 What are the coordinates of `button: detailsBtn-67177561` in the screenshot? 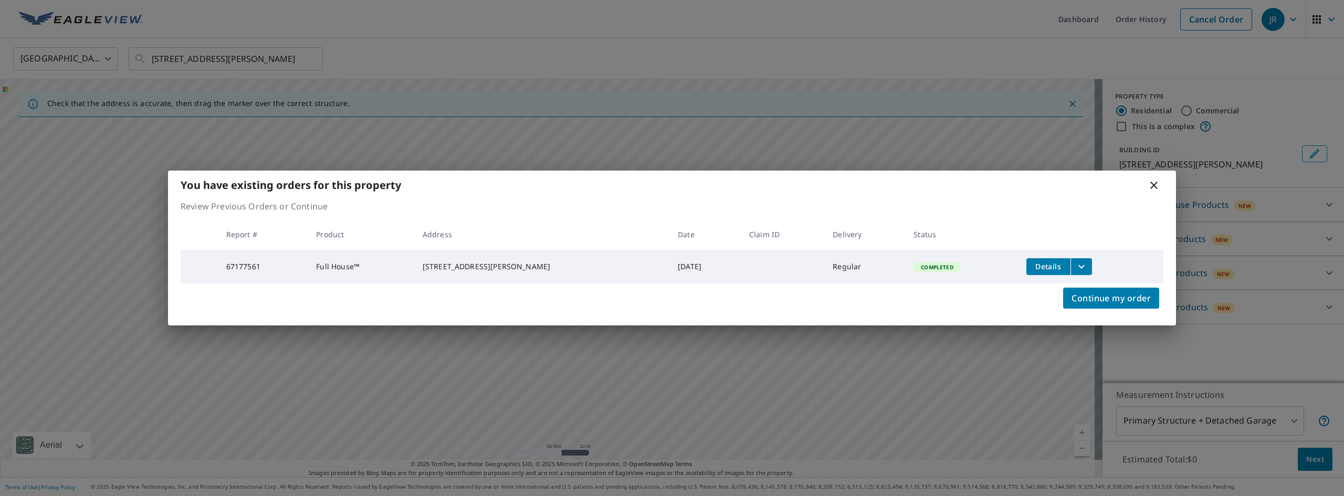 It's located at (1049, 267).